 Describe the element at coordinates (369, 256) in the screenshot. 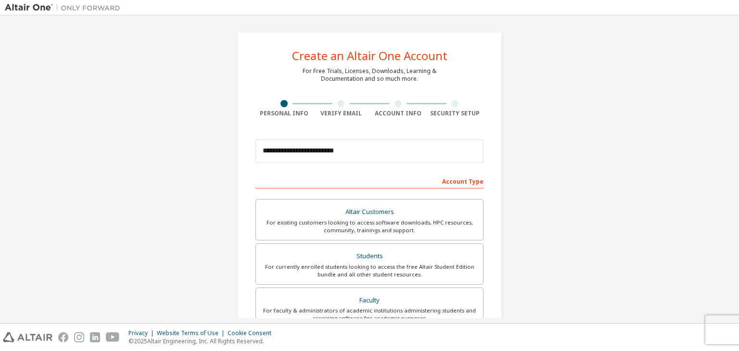

I see `div: Students` at that location.